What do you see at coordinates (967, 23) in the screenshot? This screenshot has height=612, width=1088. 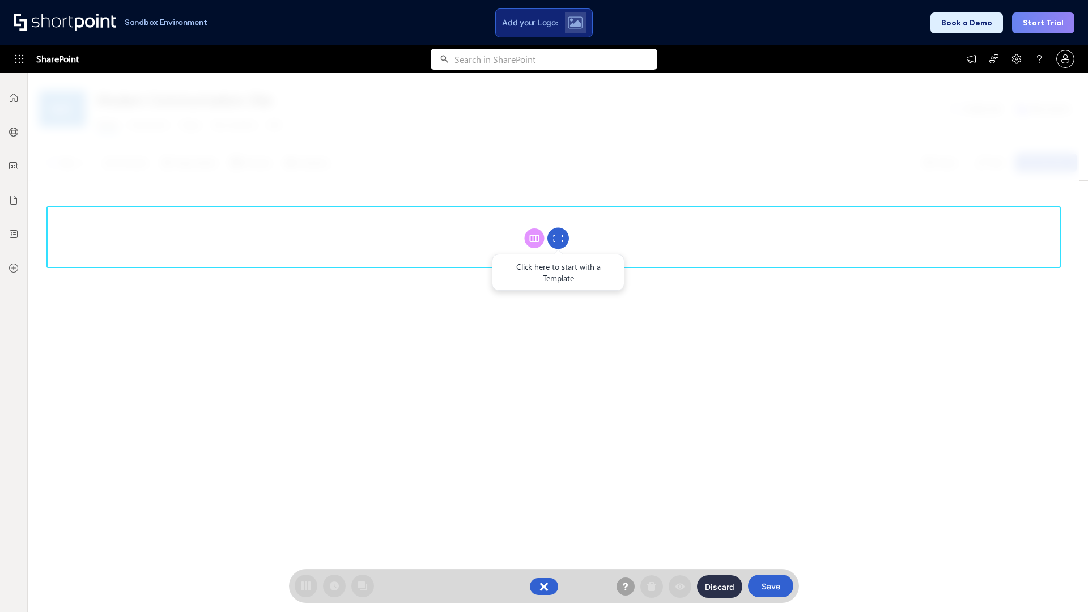 I see `button: Book a Demo` at bounding box center [967, 23].